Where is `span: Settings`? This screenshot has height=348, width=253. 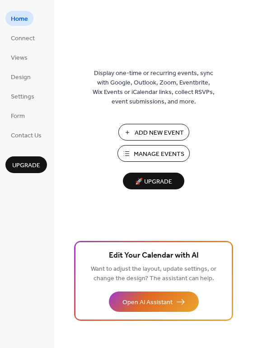
span: Settings is located at coordinates (23, 97).